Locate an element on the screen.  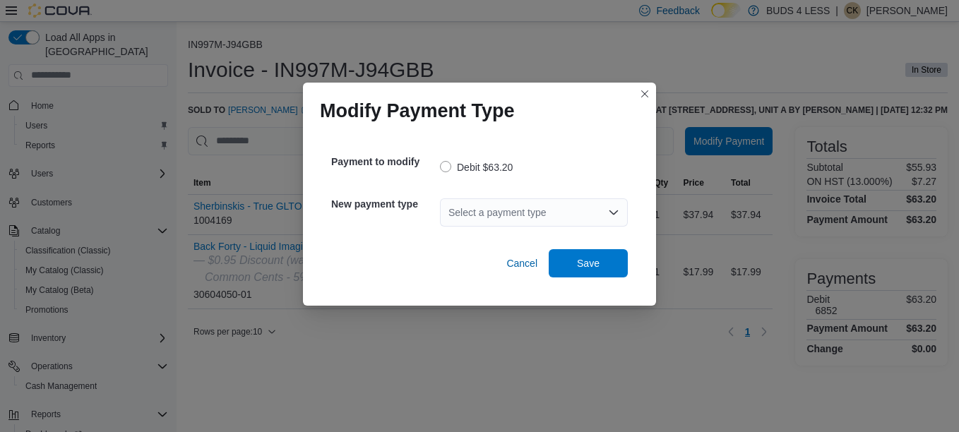
button: Open list of options is located at coordinates (614, 213).